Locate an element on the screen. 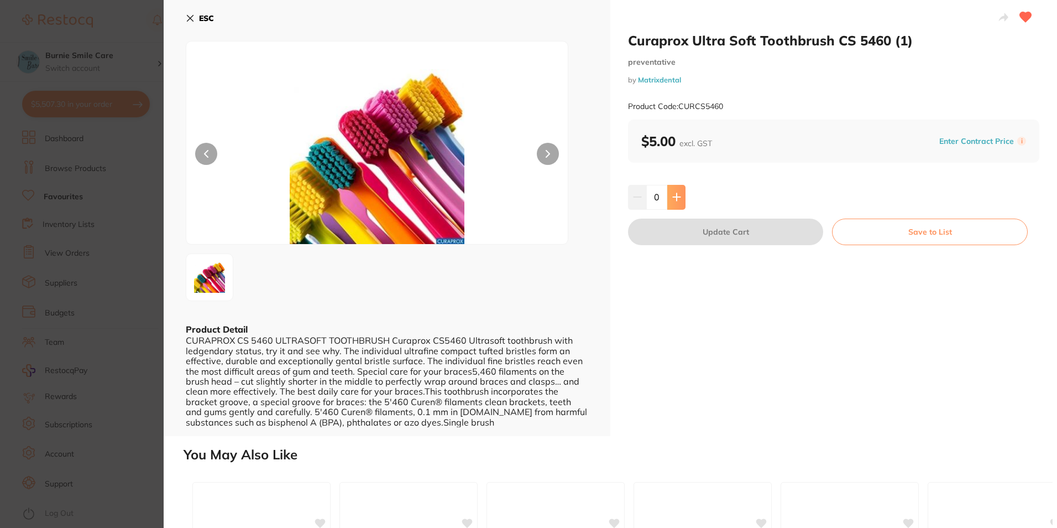 This screenshot has width=1057, height=528. a: Matrixdental is located at coordinates (660, 80).